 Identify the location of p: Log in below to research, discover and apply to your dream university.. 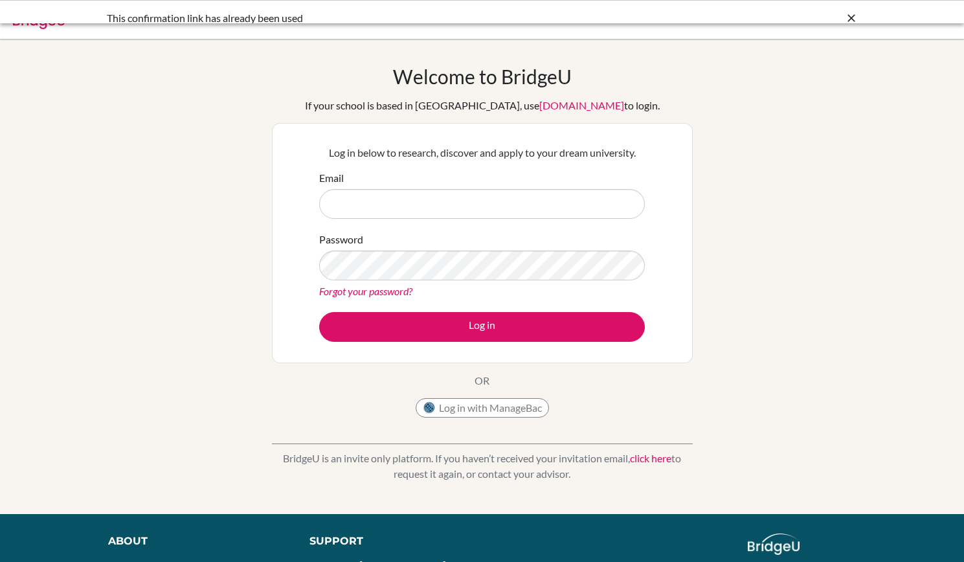
(482, 153).